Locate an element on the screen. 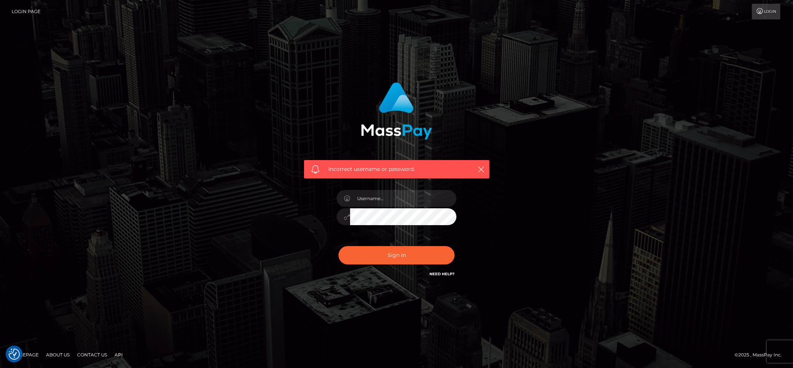 This screenshot has width=793, height=368. button: Consent Preferences is located at coordinates (14, 355).